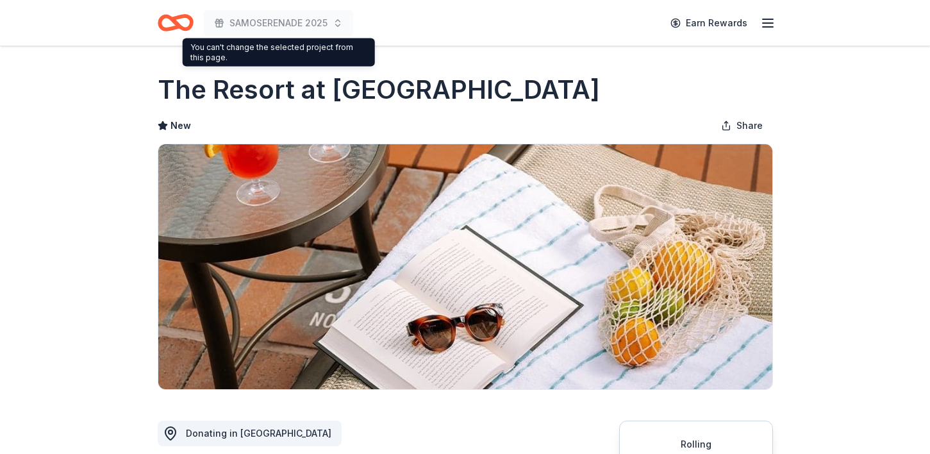 The width and height of the screenshot is (930, 454). I want to click on img: Image for The Resort at Pelican Hill, so click(465, 267).